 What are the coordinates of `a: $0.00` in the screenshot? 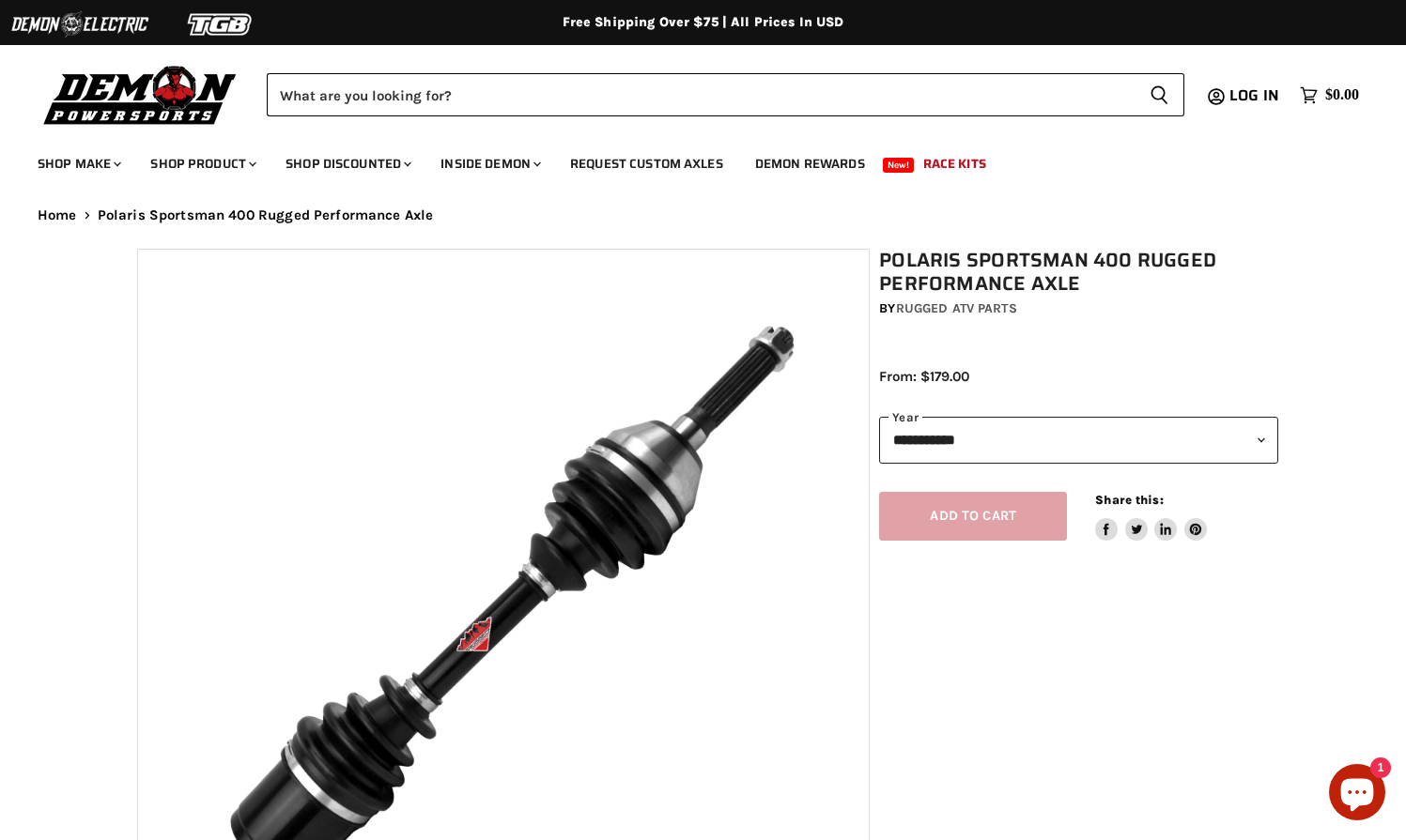 It's located at (1329, 95).